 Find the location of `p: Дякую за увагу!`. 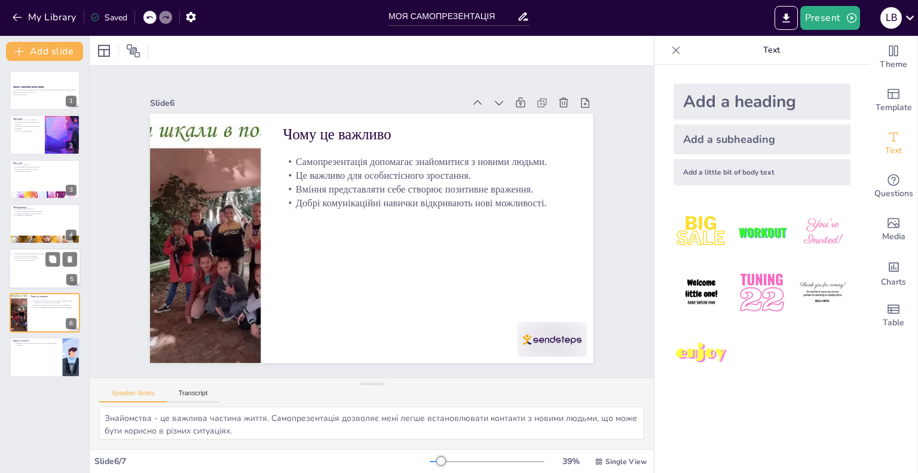

p: Дякую за увагу! is located at coordinates (36, 341).